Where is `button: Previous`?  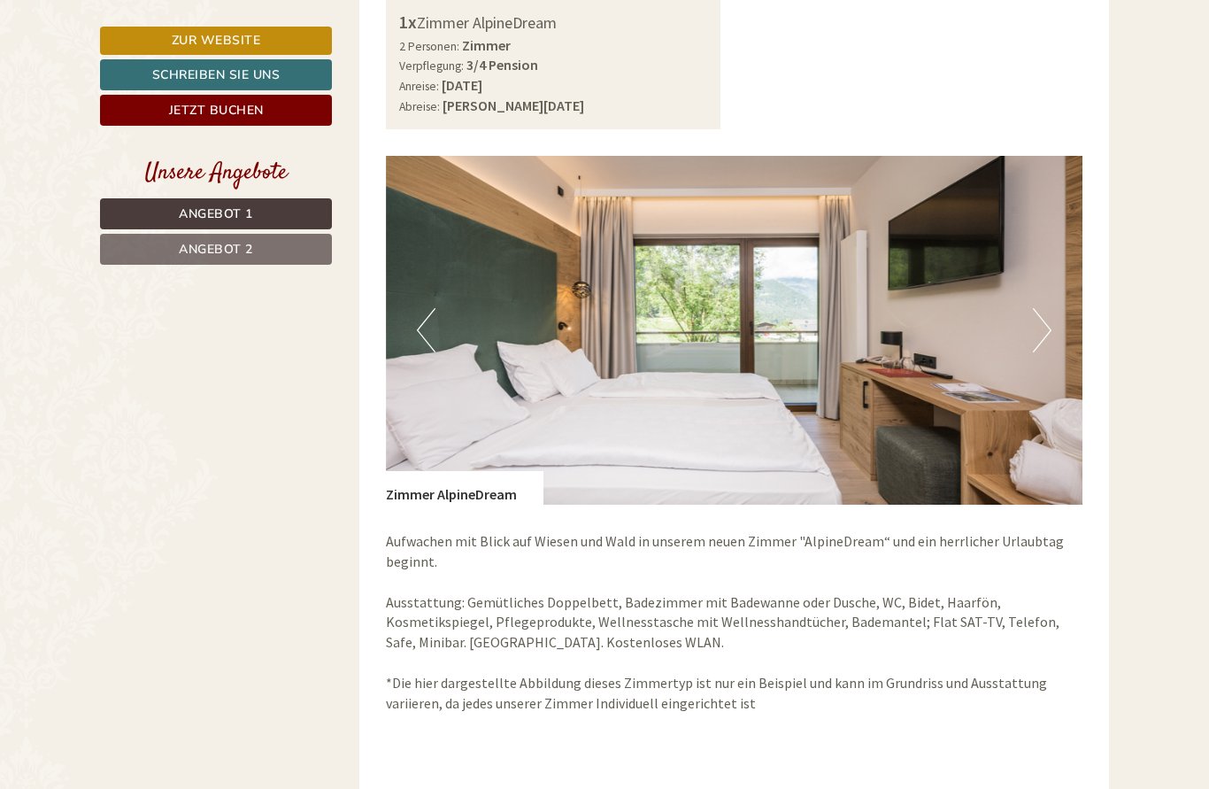
button: Previous is located at coordinates (426, 330).